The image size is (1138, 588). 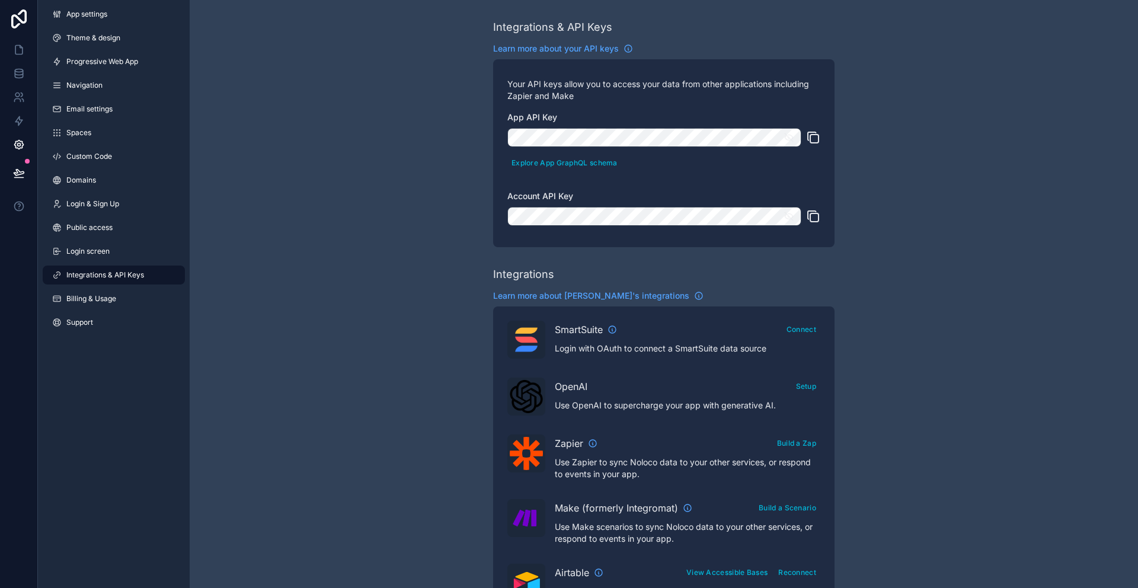 What do you see at coordinates (687, 533) in the screenshot?
I see `p: Use Make scenarios to sync Noloco data to your other services, or respond to events in your app.` at bounding box center [687, 533].